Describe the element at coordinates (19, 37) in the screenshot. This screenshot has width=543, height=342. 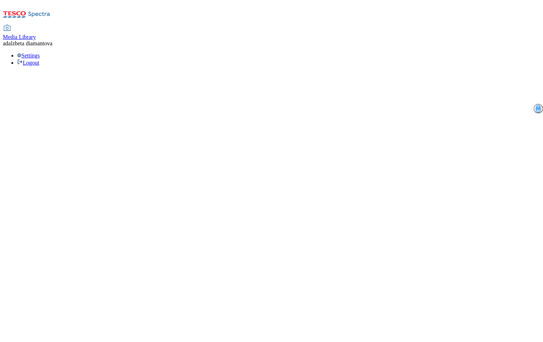
I see `span: Media Library` at that location.